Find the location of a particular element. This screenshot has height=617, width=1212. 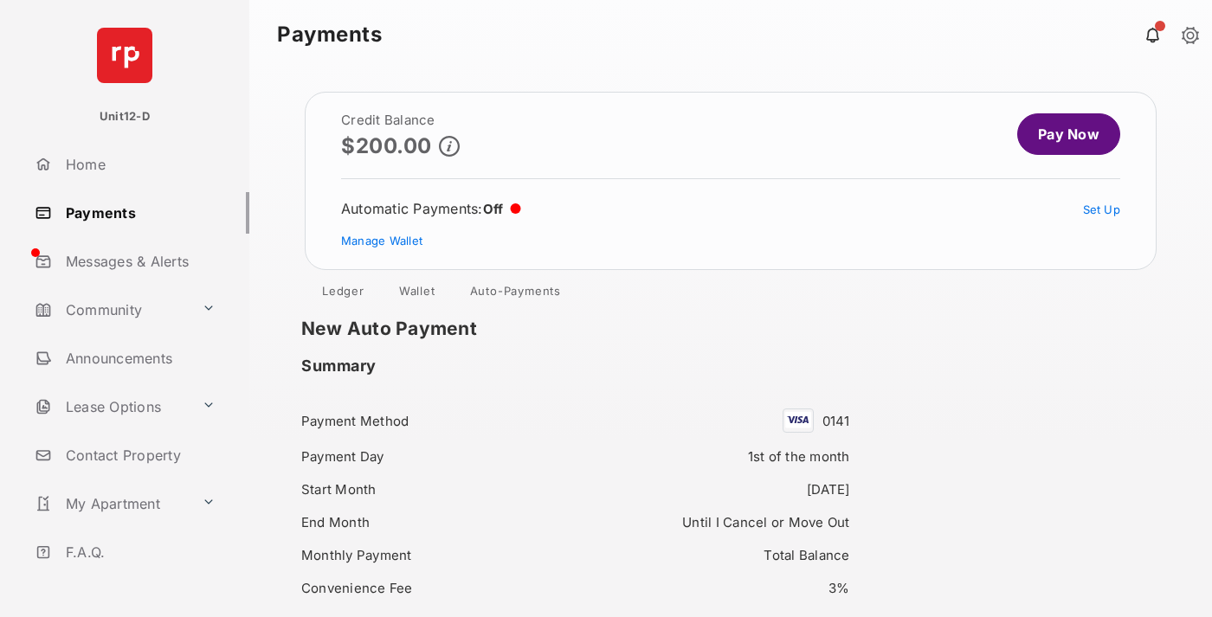

a: Messages & Alerts is located at coordinates (139, 261).